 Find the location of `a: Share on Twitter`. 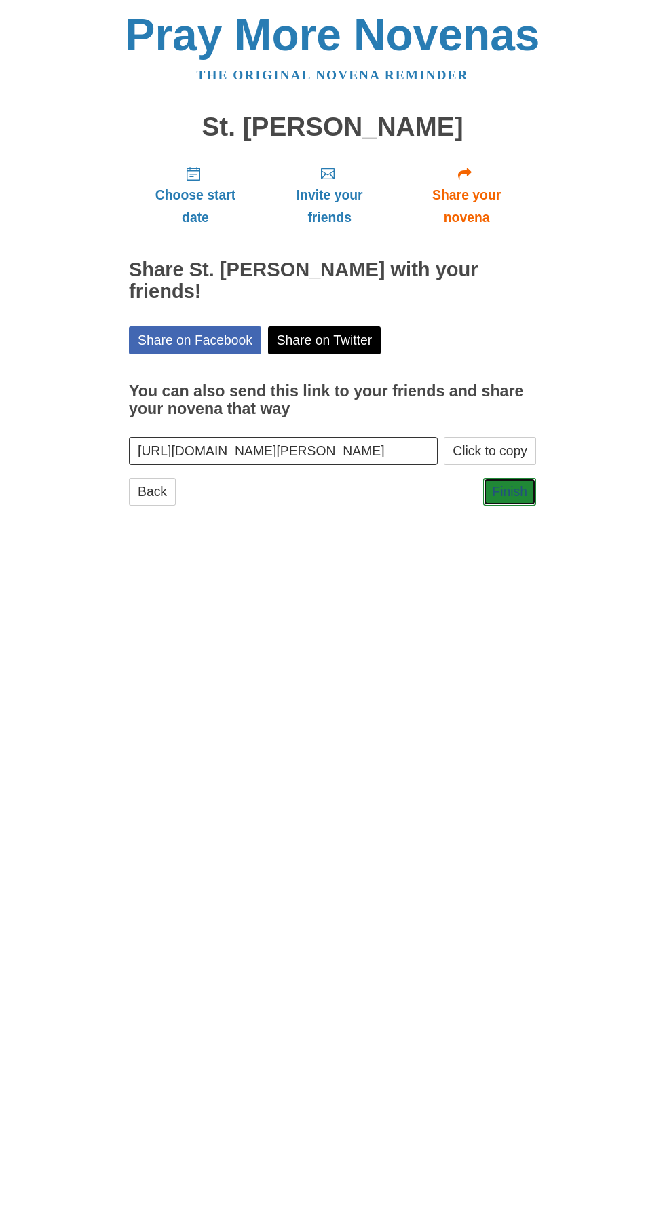

a: Share on Twitter is located at coordinates (324, 340).